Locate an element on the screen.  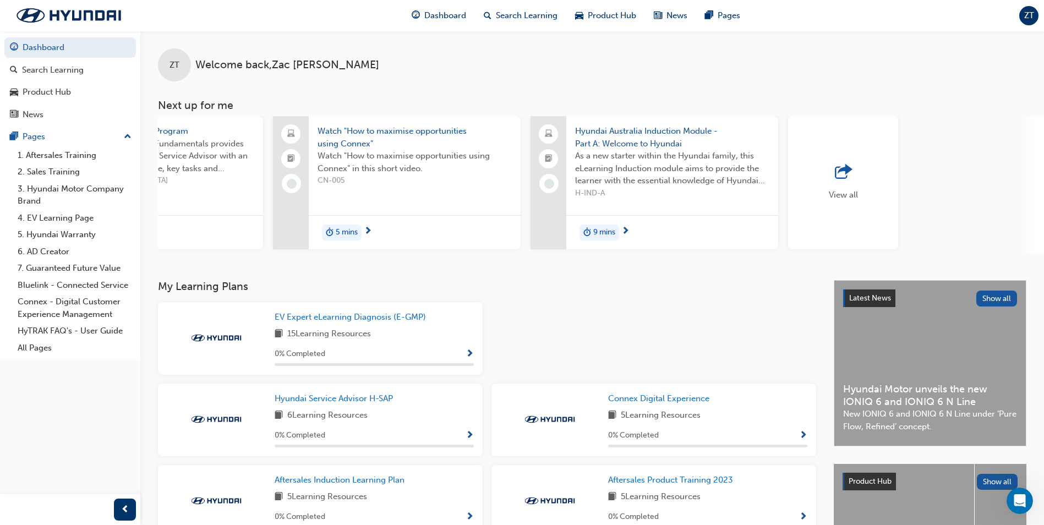
span: Aftersales Product Training 2023 is located at coordinates (671, 480).